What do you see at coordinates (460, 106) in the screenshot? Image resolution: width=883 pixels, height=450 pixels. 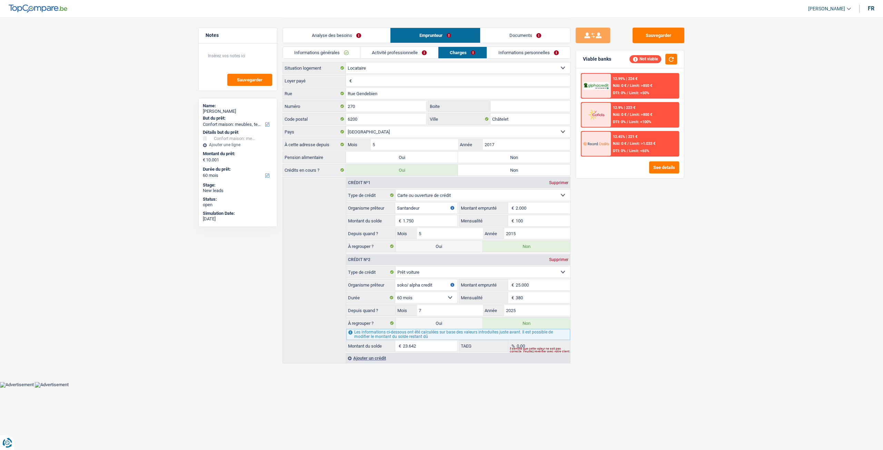 I see `label: Boite` at bounding box center [460, 106].